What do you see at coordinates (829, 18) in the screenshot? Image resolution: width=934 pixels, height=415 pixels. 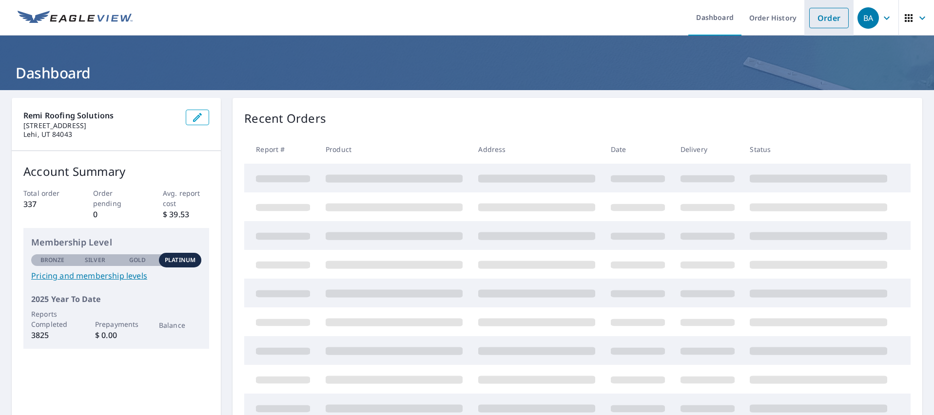 I see `a: Order` at bounding box center [829, 18].